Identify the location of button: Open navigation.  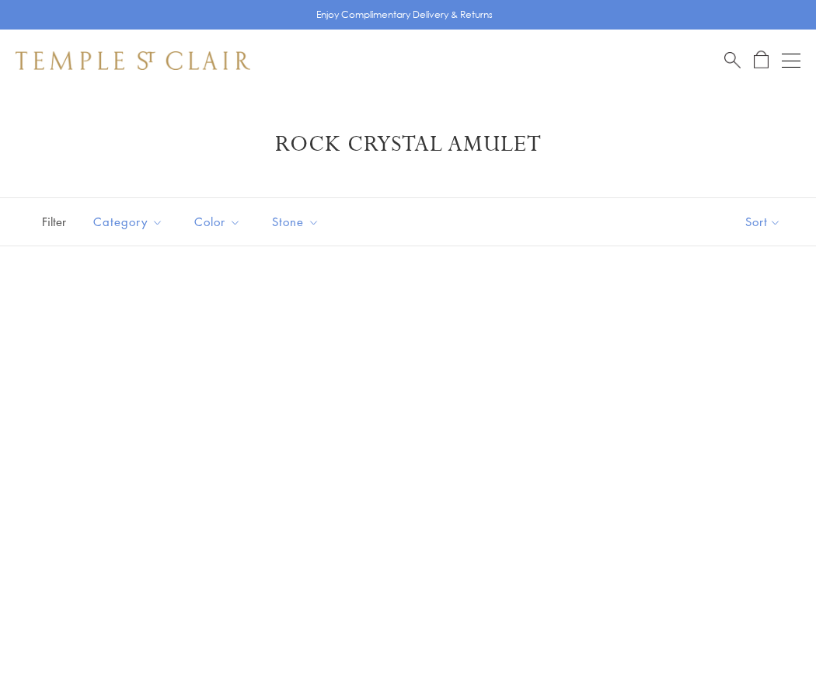
(791, 61).